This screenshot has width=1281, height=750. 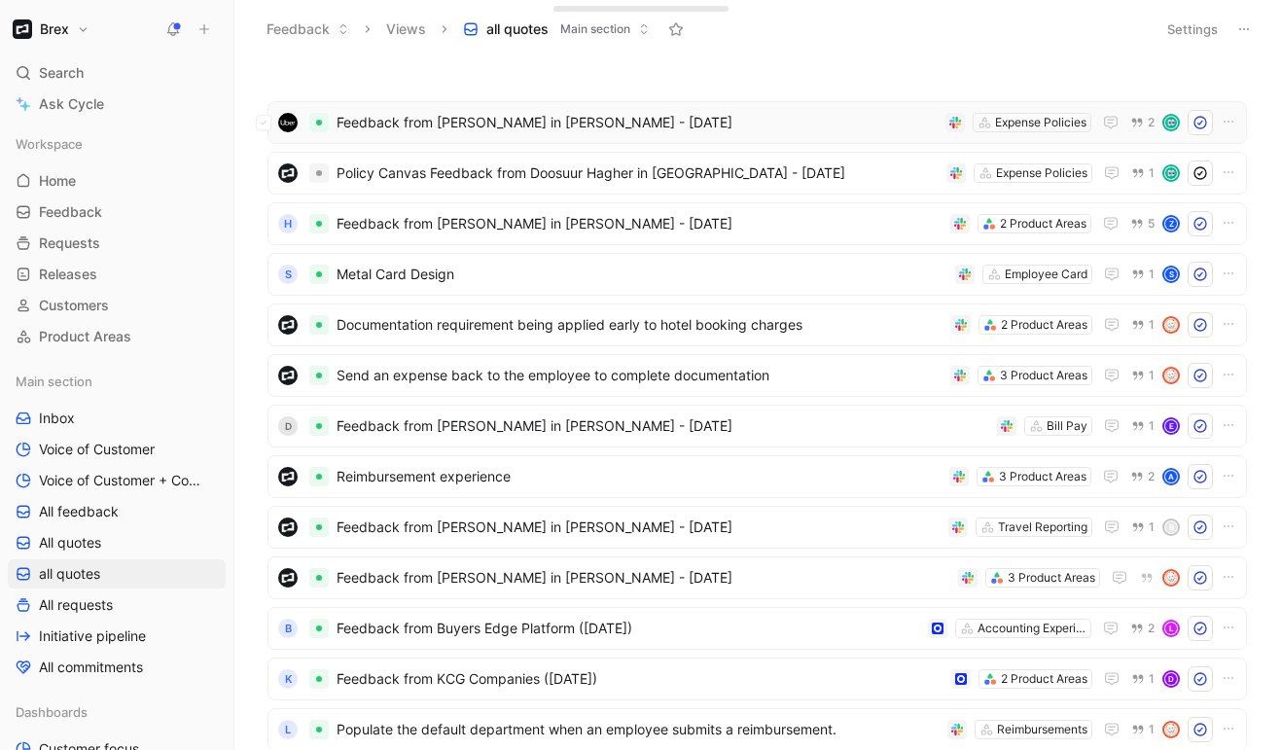 I want to click on div: K, so click(x=288, y=679).